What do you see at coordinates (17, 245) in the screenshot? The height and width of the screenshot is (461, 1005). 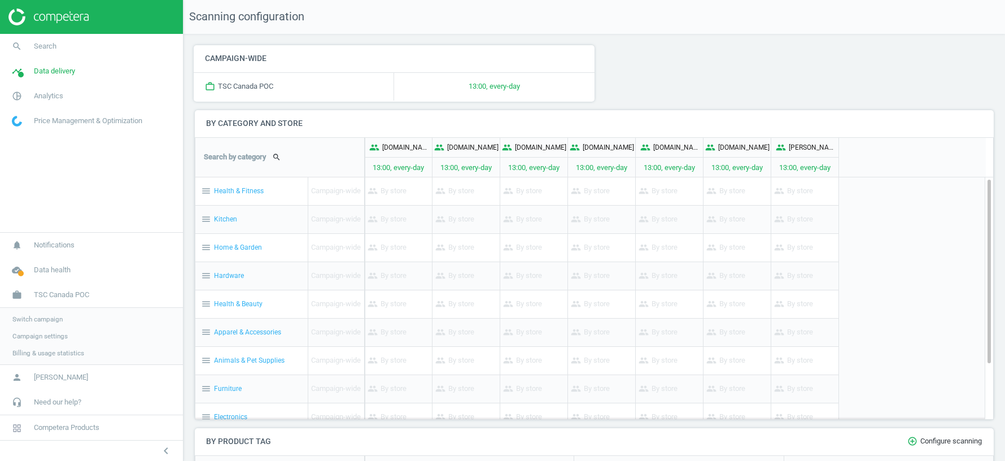 I see `i: notifications` at bounding box center [17, 245].